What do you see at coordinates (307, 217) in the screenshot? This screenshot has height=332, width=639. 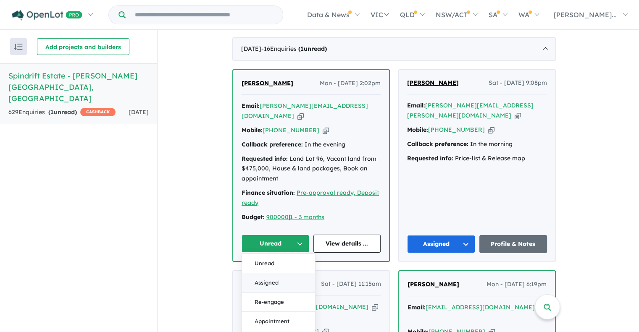 I see `u: 1 - 3 months` at bounding box center [307, 217].